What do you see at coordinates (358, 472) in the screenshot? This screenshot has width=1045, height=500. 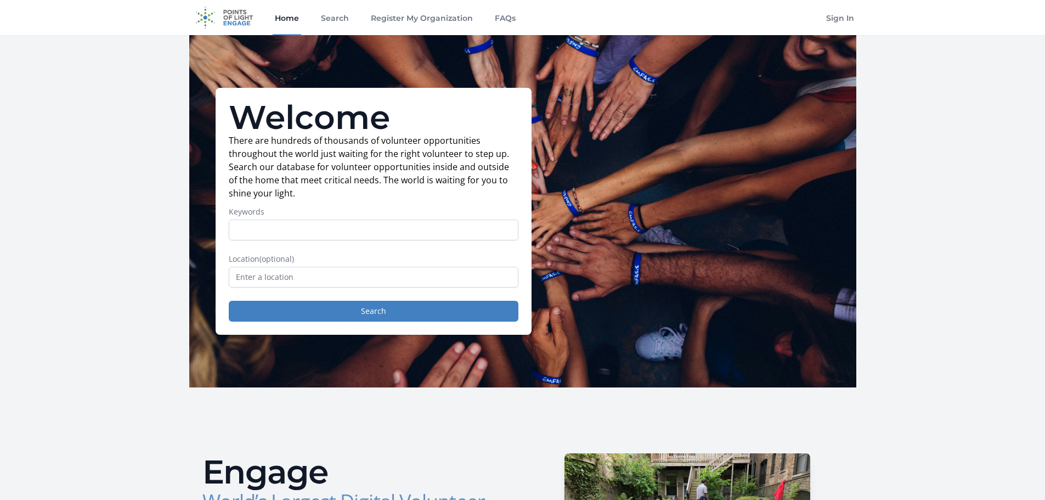 I see `h2: Engage` at bounding box center [358, 472].